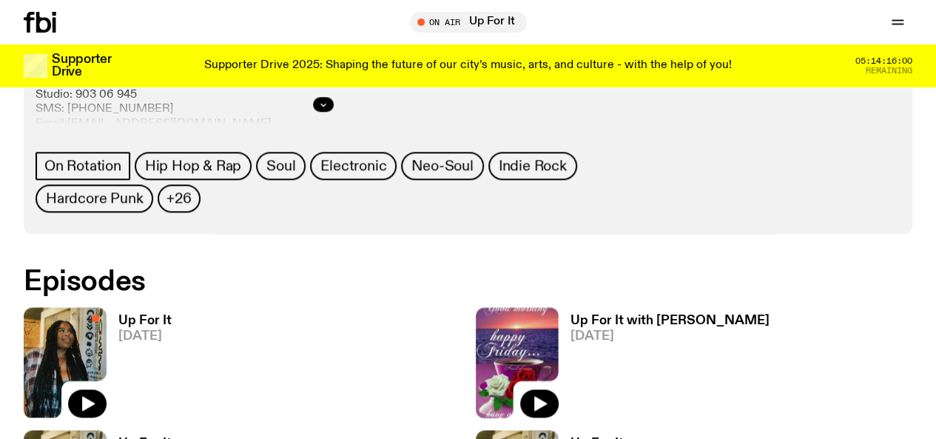 Image resolution: width=936 pixels, height=439 pixels. What do you see at coordinates (533, 166) in the screenshot?
I see `a: Indie Rock` at bounding box center [533, 166].